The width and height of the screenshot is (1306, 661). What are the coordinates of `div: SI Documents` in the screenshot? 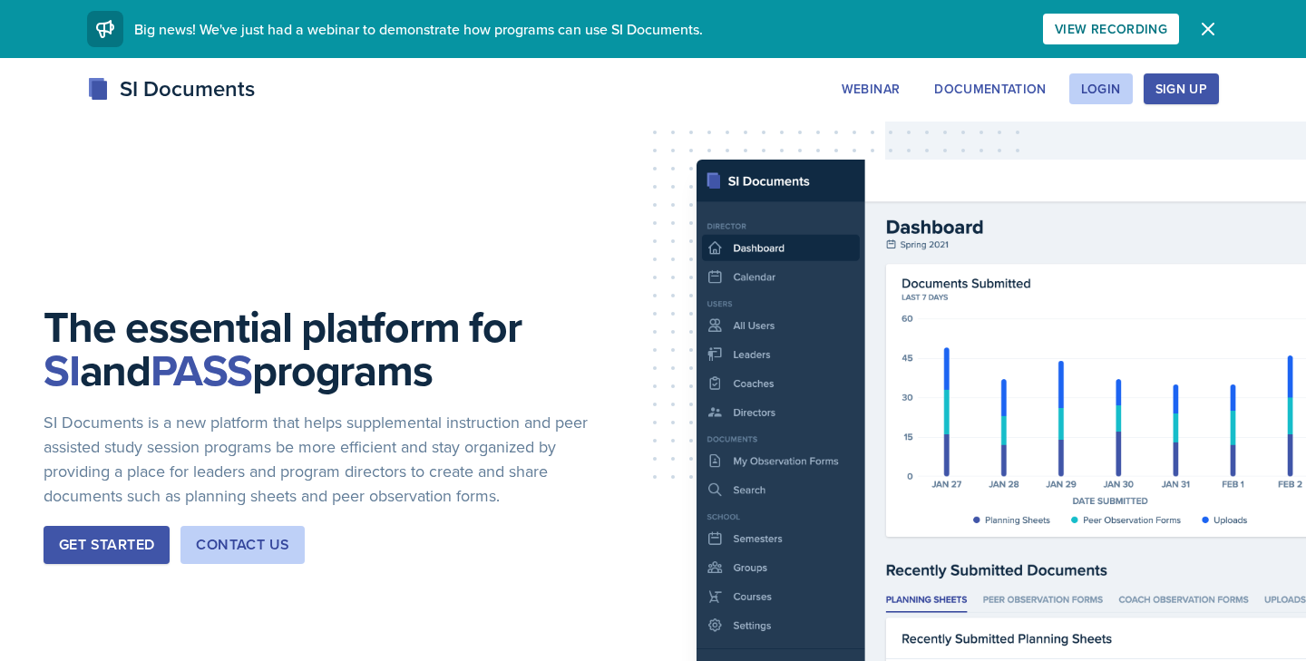 It's located at (171, 89).